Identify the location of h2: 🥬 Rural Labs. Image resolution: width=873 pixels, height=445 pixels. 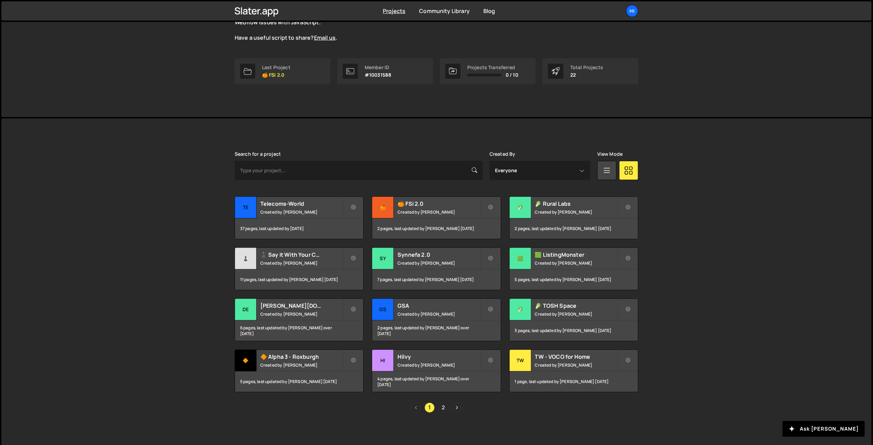
(576, 204).